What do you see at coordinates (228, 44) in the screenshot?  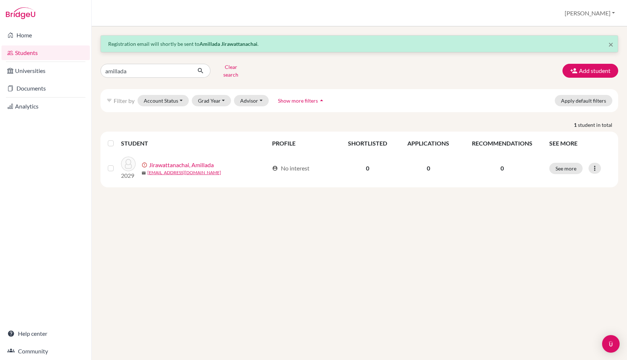 I see `strong: Amillada Jirawattanachai` at bounding box center [228, 44].